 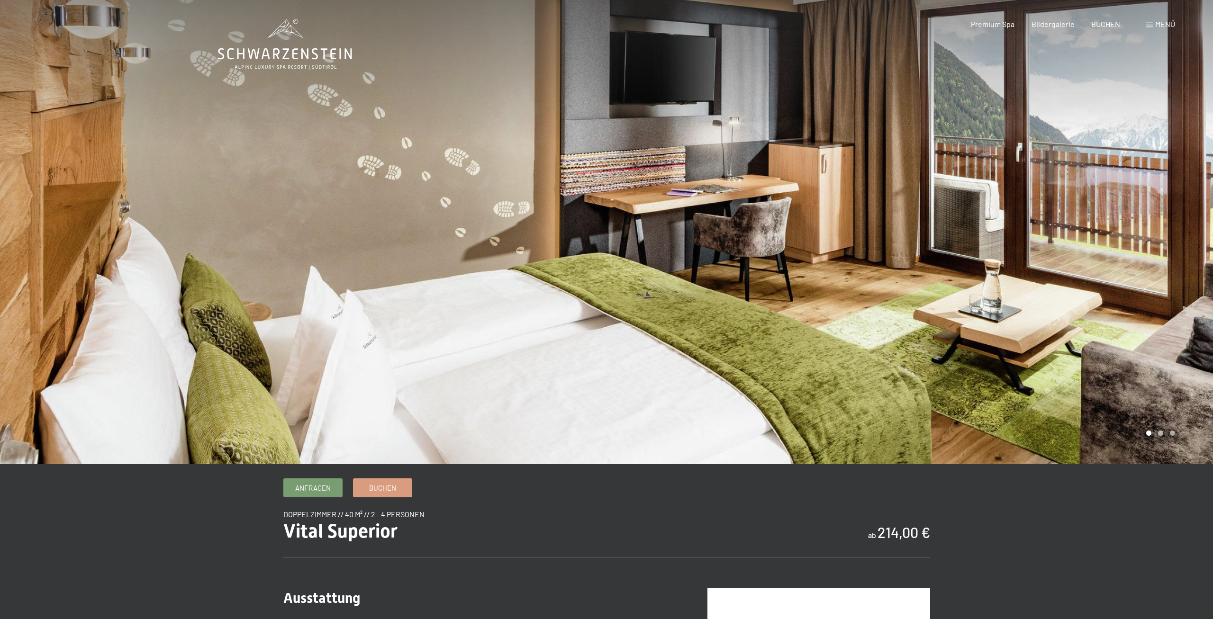 I want to click on span: Ausstattung, so click(x=322, y=598).